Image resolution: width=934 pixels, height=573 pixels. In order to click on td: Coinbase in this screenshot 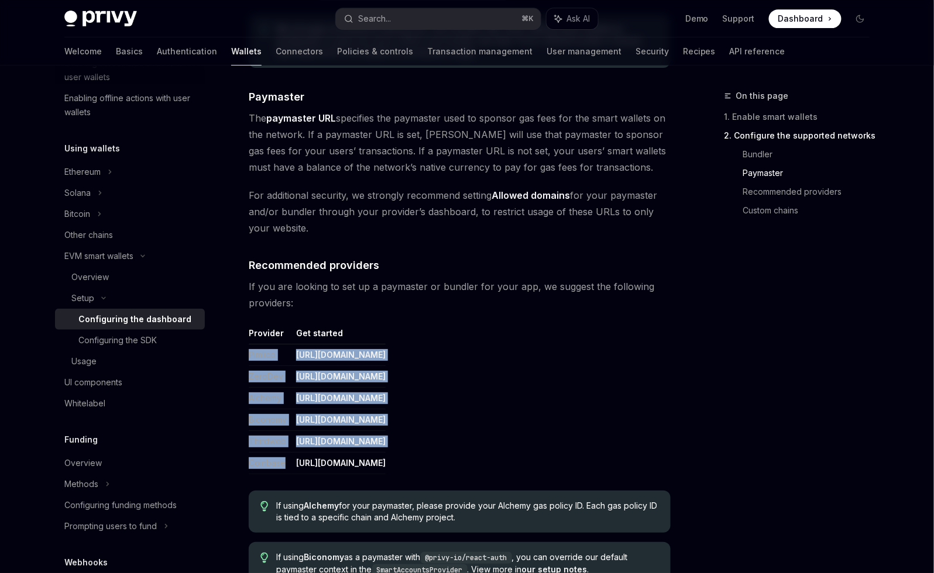, I will do `click(270, 463)`.